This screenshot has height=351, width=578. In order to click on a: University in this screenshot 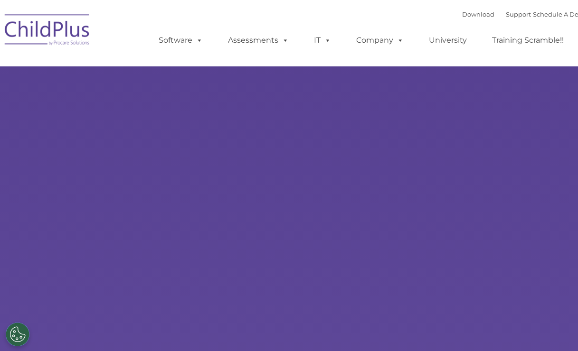, I will do `click(448, 40)`.